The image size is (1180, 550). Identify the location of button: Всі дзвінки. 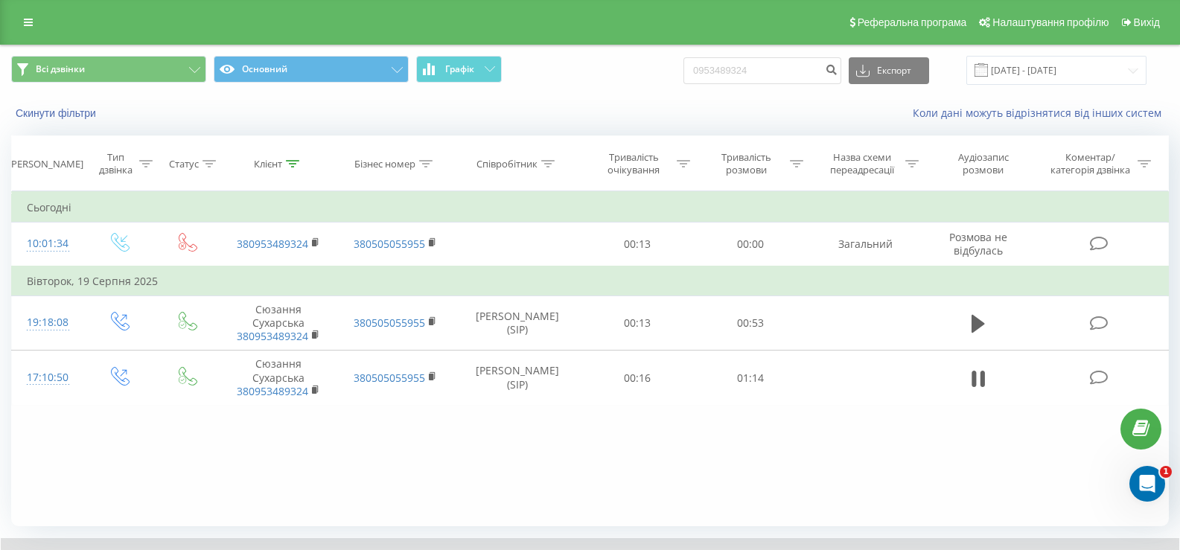
(109, 69).